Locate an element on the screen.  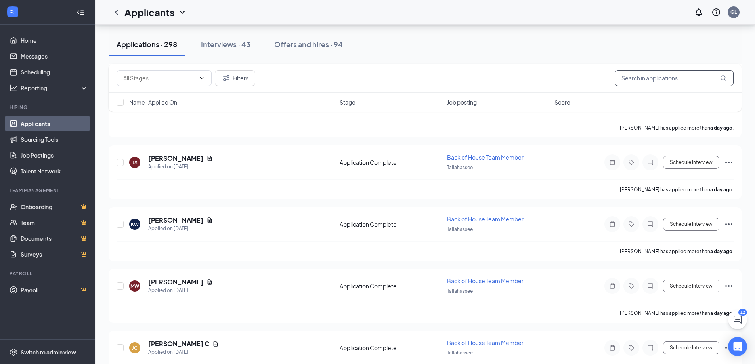
input: Search in applications is located at coordinates (674, 78).